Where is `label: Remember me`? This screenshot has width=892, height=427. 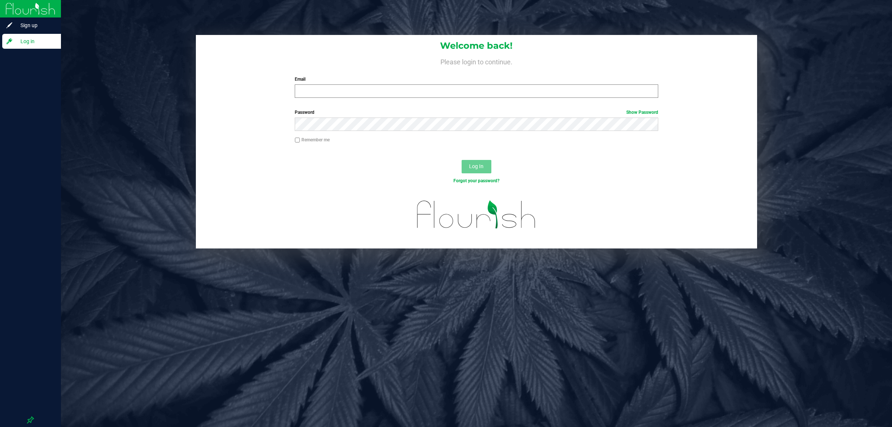
label: Remember me is located at coordinates (312, 140).